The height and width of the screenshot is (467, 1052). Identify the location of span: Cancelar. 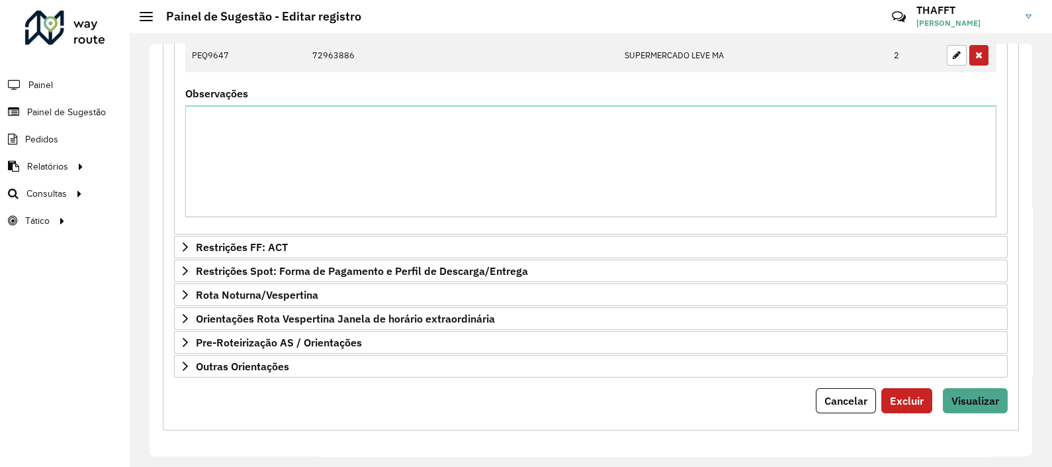
(846, 400).